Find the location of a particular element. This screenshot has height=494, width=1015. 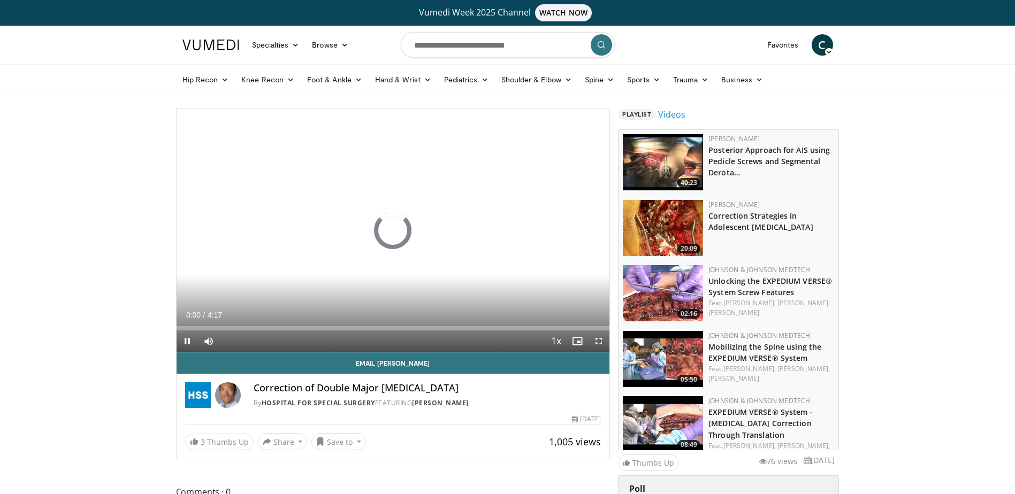

a: C is located at coordinates (823, 45).